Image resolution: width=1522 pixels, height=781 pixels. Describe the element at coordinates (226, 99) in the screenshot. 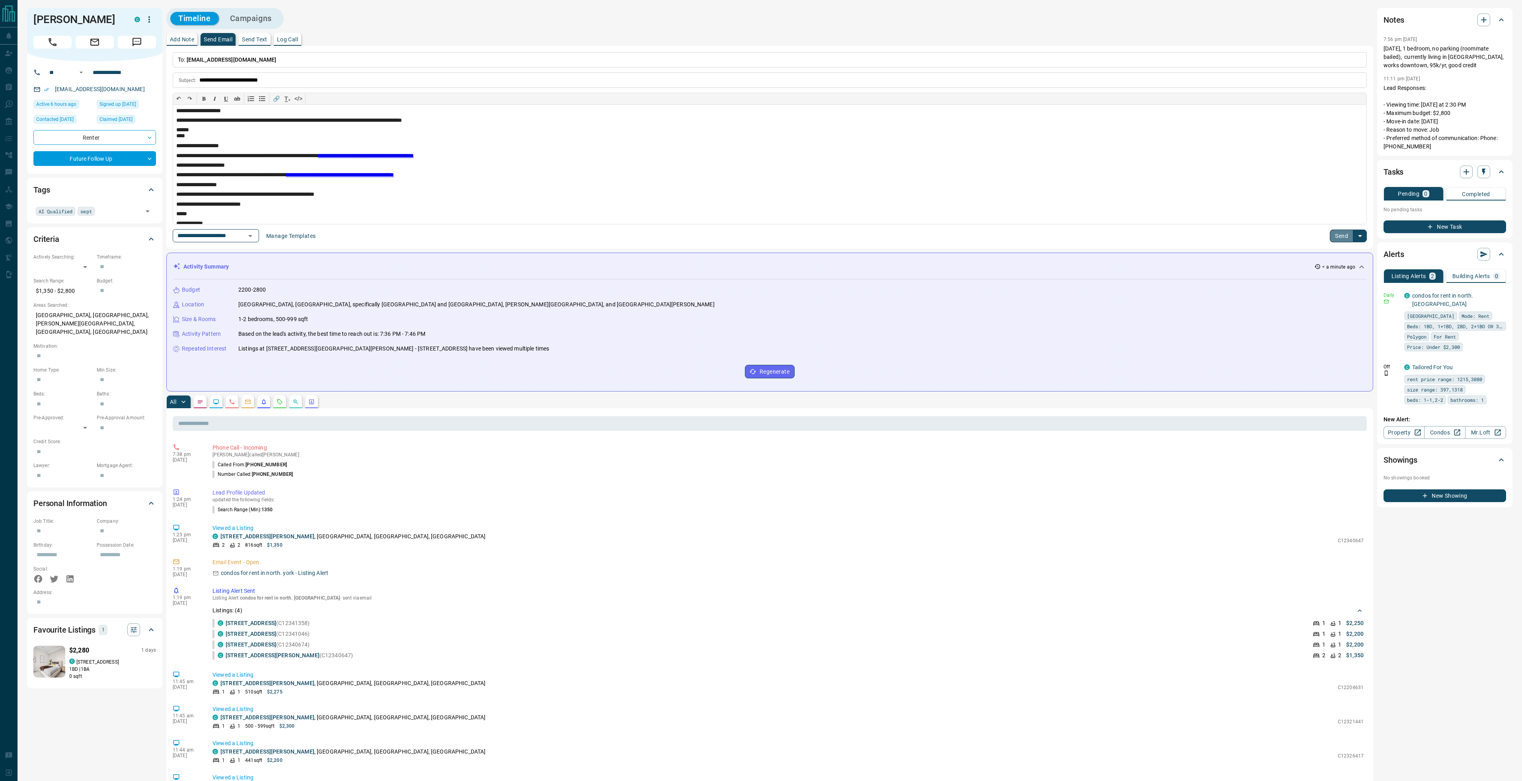

I see `button: 𝐔` at that location.